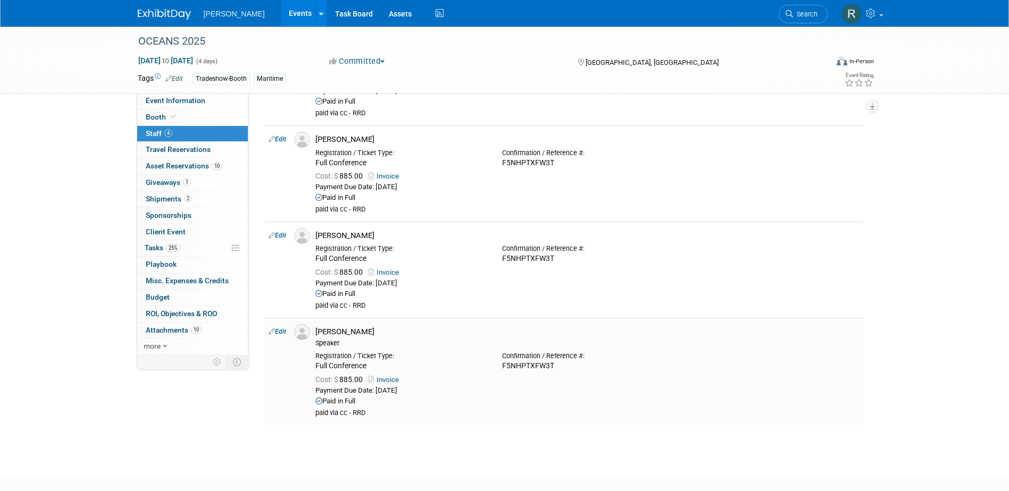 The width and height of the screenshot is (1009, 491). Describe the element at coordinates (192, 101) in the screenshot. I see `a: Event Information` at that location.